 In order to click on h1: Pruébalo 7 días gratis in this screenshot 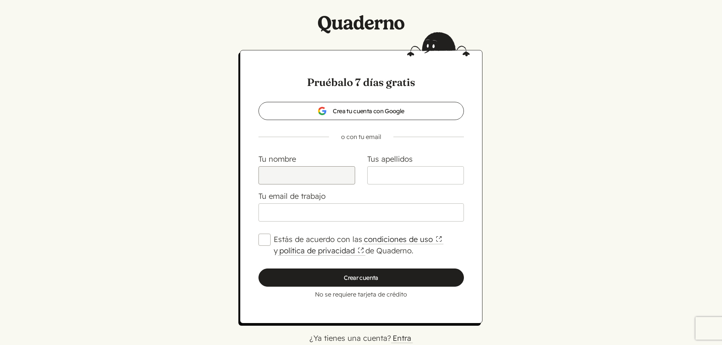, I will do `click(361, 82)`.